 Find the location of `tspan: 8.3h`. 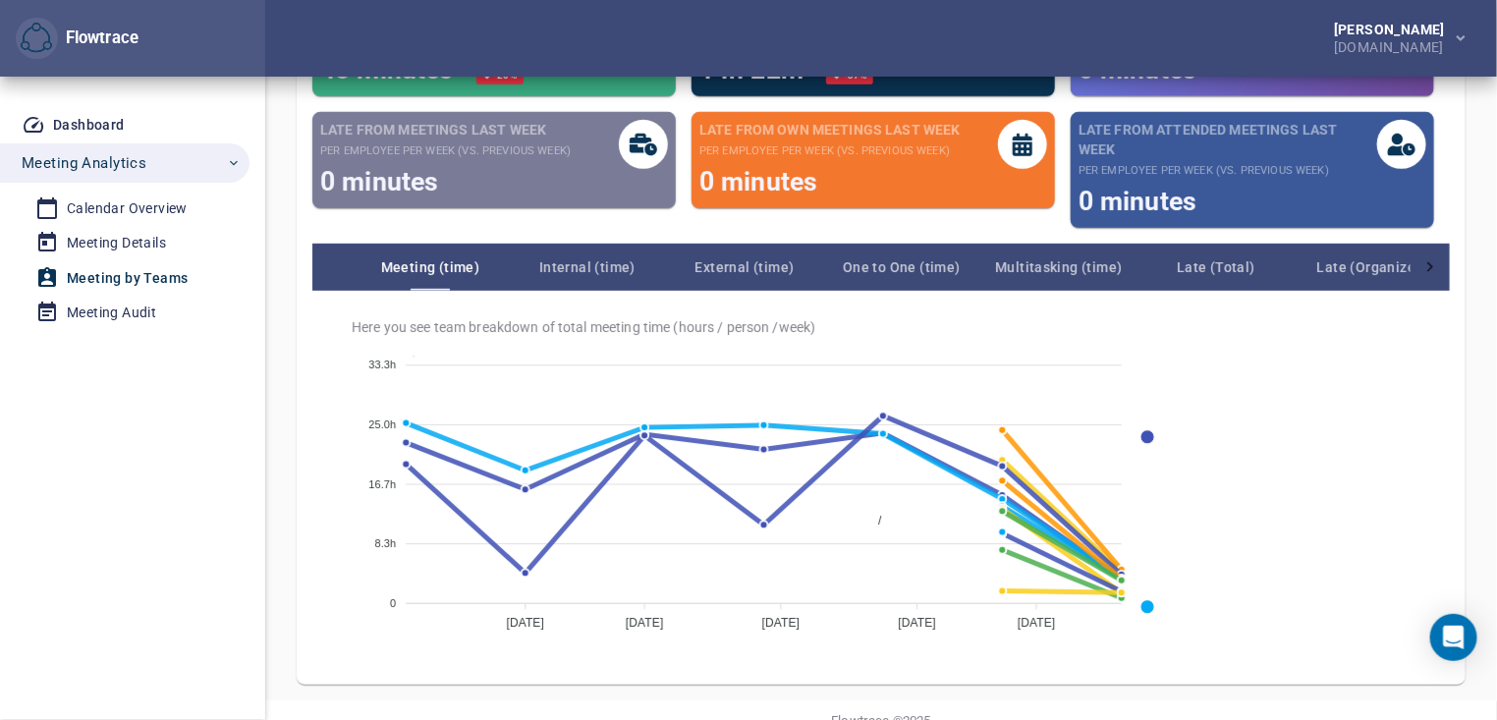

tspan: 8.3h is located at coordinates (385, 544).